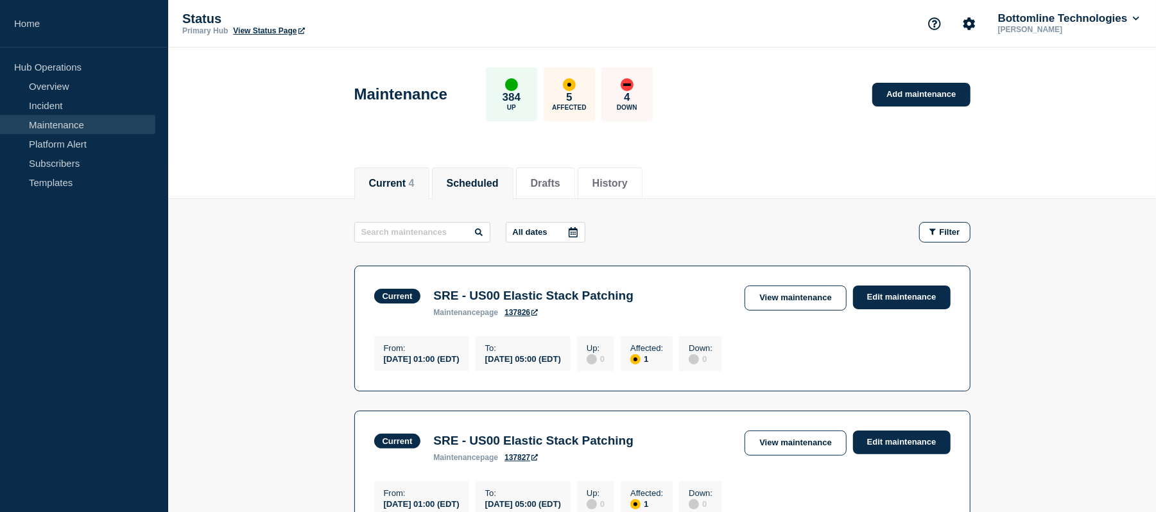 The image size is (1156, 512). I want to click on button: Filter, so click(944, 232).